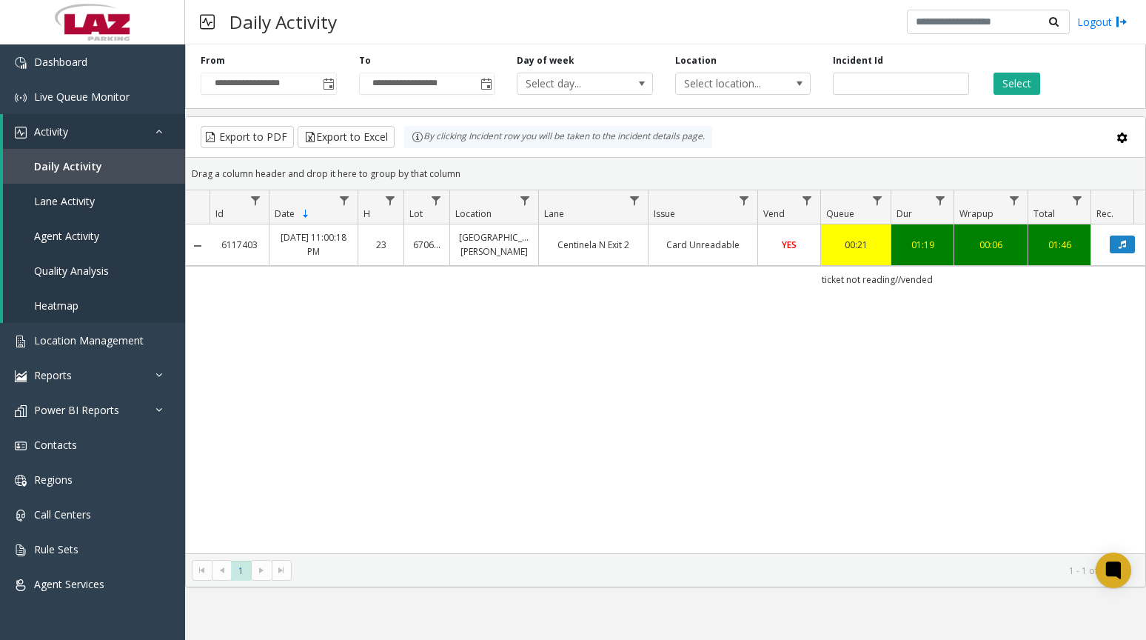  I want to click on span: Regions, so click(53, 479).